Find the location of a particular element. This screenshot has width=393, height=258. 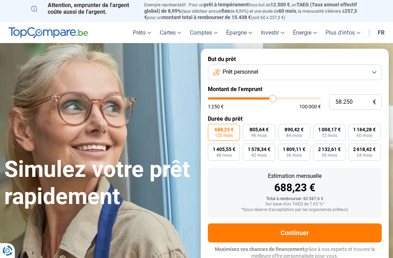

span: 42 mois is located at coordinates (259, 156).